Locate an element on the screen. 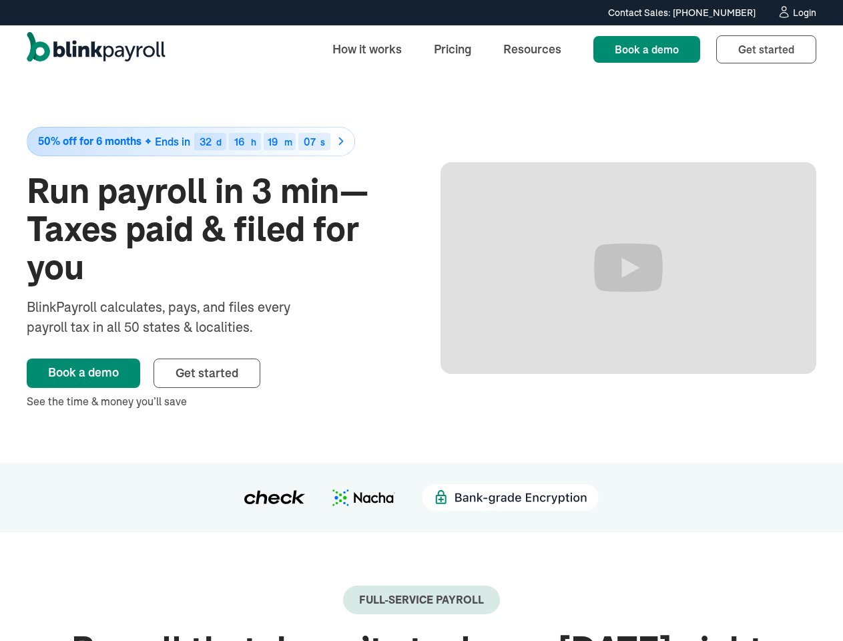 Image resolution: width=843 pixels, height=641 pixels. span: 07 is located at coordinates (310, 142).